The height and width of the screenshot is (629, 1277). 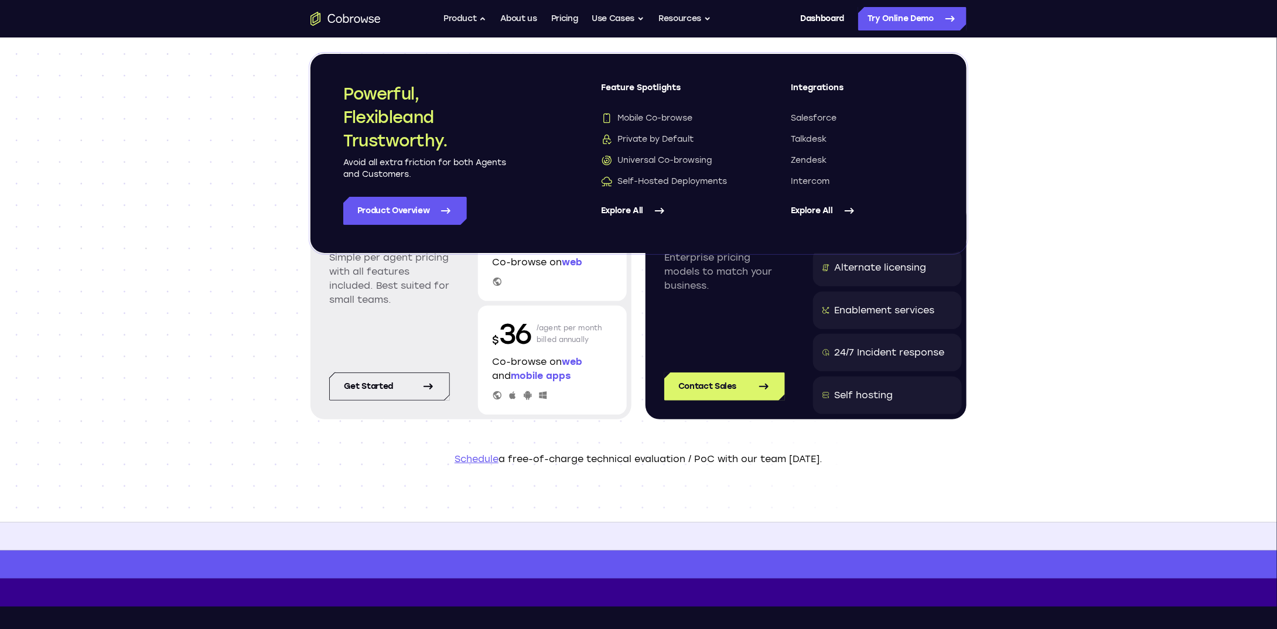 I want to click on p: Enterprise pricing models to match your business., so click(x=725, y=272).